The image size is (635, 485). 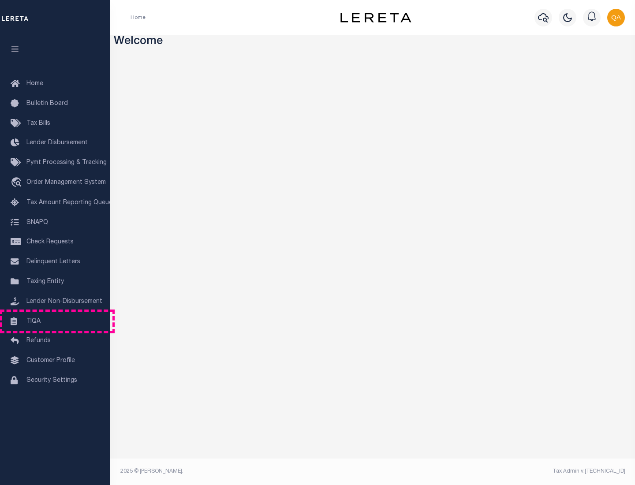 I want to click on i: travel_explore, so click(x=18, y=183).